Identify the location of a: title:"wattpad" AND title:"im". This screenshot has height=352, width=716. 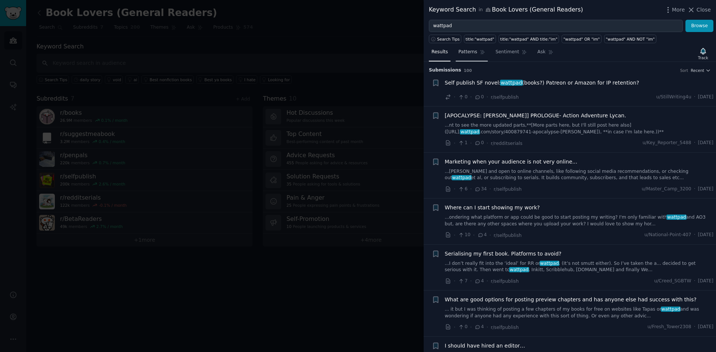
(529, 39).